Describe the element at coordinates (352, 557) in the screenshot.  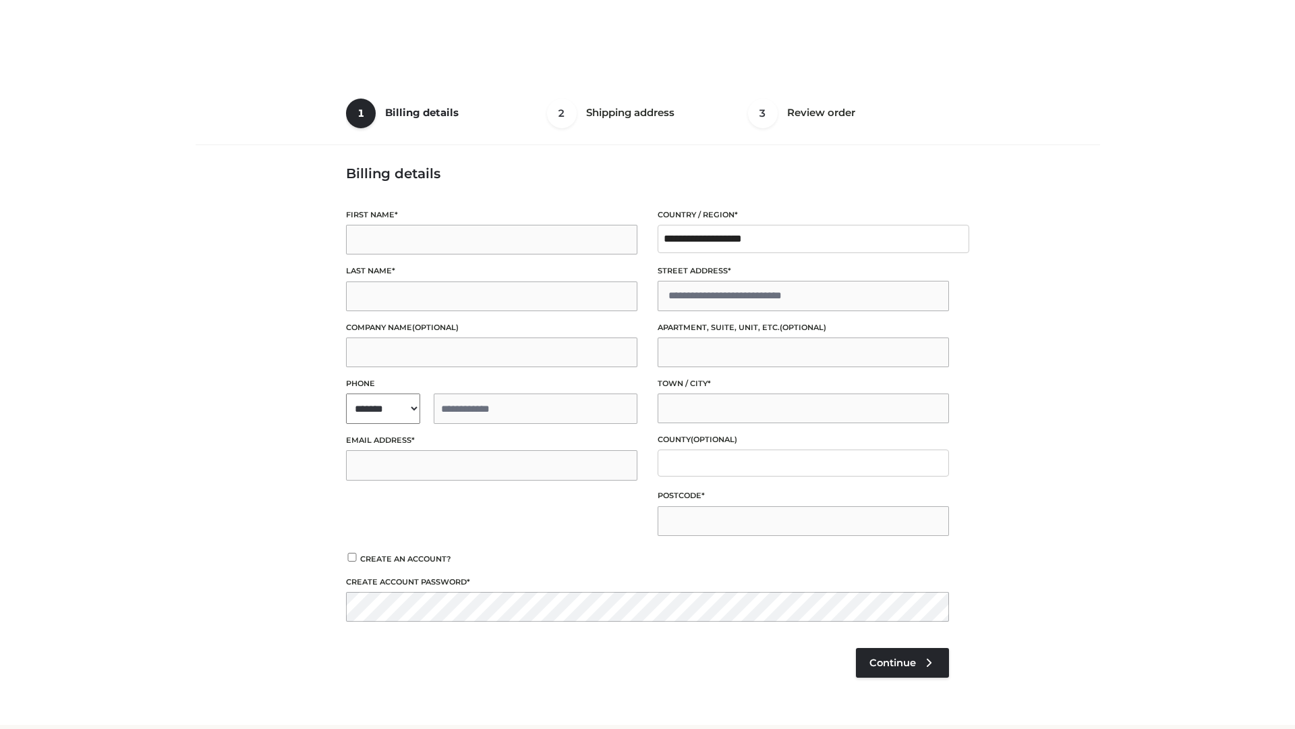
I see `input: Create an account?` at that location.